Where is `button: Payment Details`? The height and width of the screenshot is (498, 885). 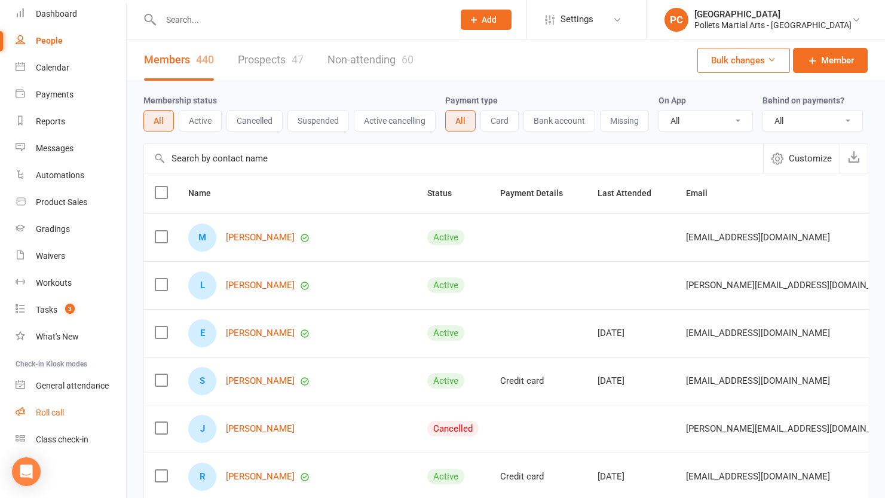 button: Payment Details is located at coordinates (538, 193).